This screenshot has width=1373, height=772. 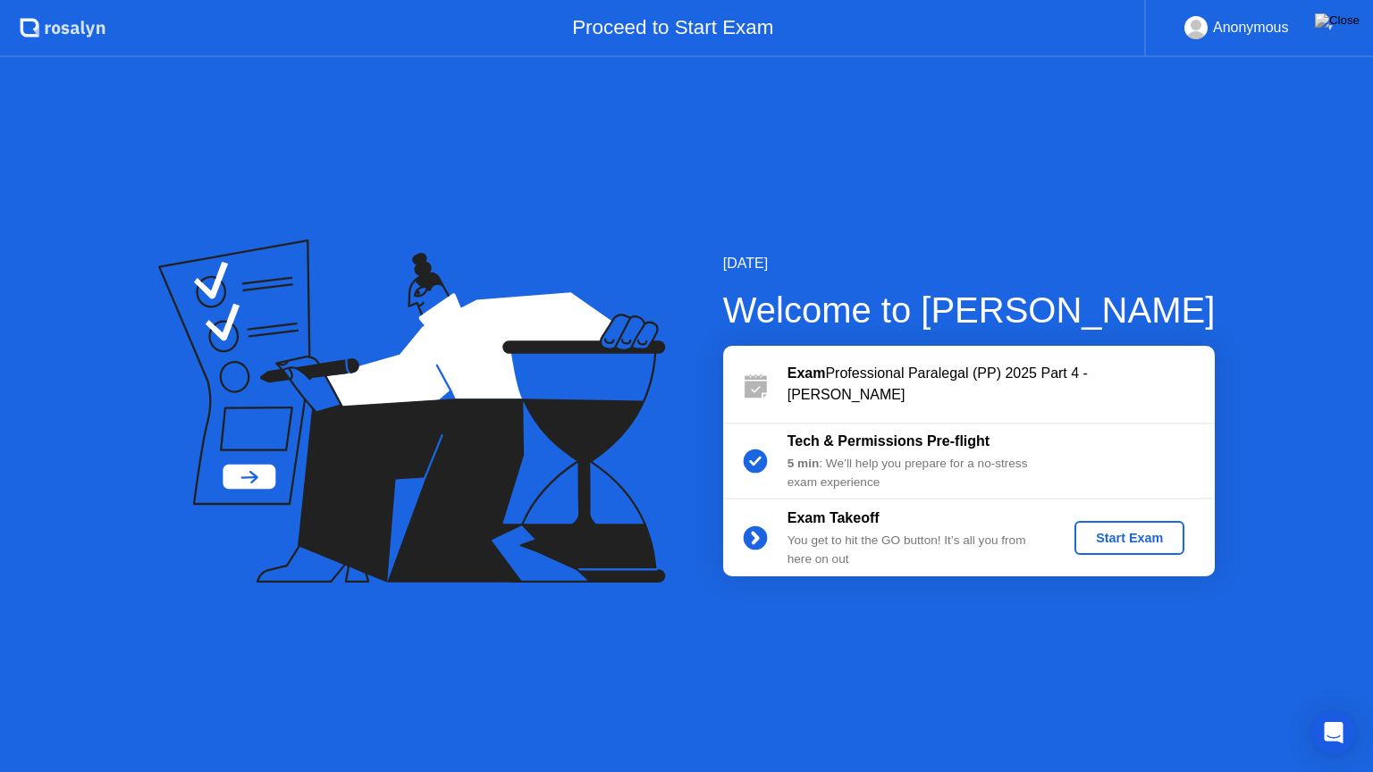 What do you see at coordinates (1251, 28) in the screenshot?
I see `div: Anonymous` at bounding box center [1251, 28].